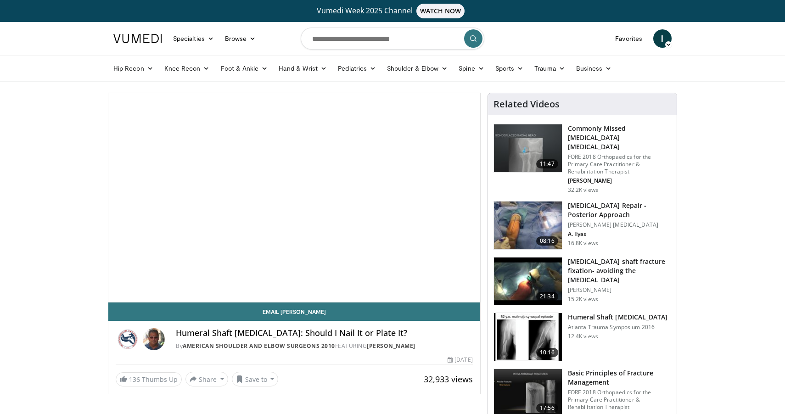 This screenshot has height=414, width=785. What do you see at coordinates (255, 379) in the screenshot?
I see `button: Save to` at bounding box center [255, 379].